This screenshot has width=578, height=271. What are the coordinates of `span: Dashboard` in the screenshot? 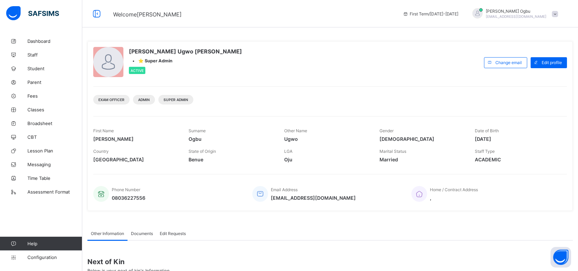 It's located at (55, 41).